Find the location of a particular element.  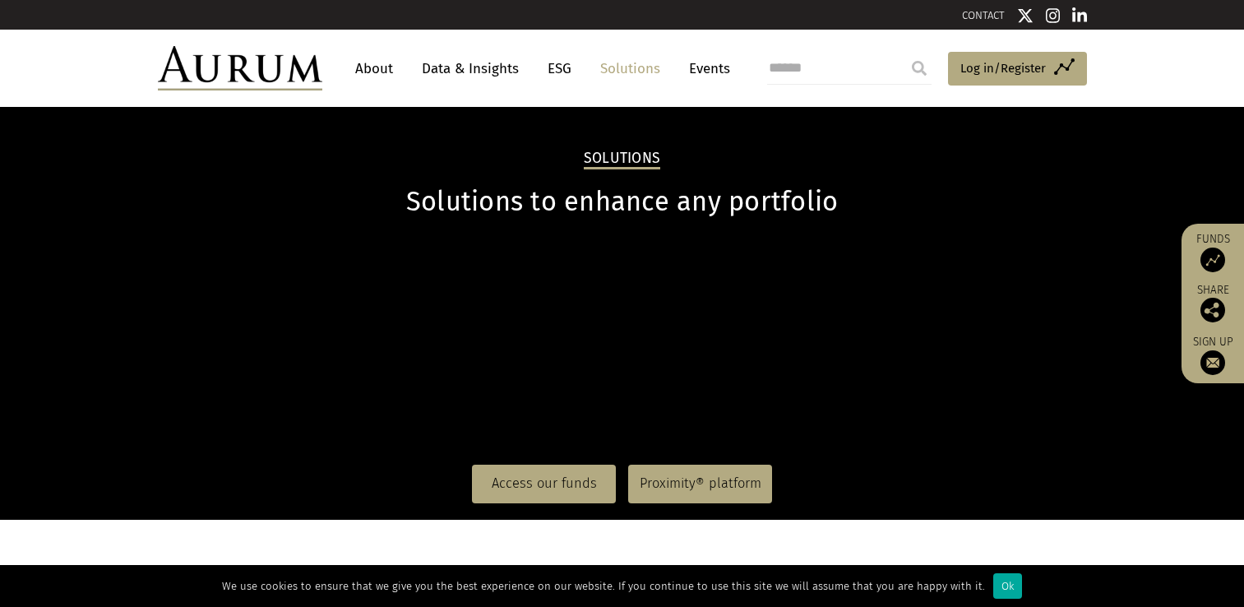

a: Funds is located at coordinates (1213, 252).